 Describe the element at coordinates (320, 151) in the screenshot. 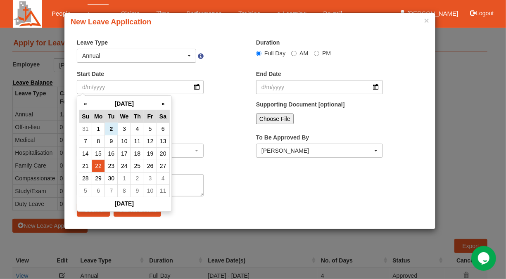

I see `button: Benjamin Lee Gin Huat` at that location.